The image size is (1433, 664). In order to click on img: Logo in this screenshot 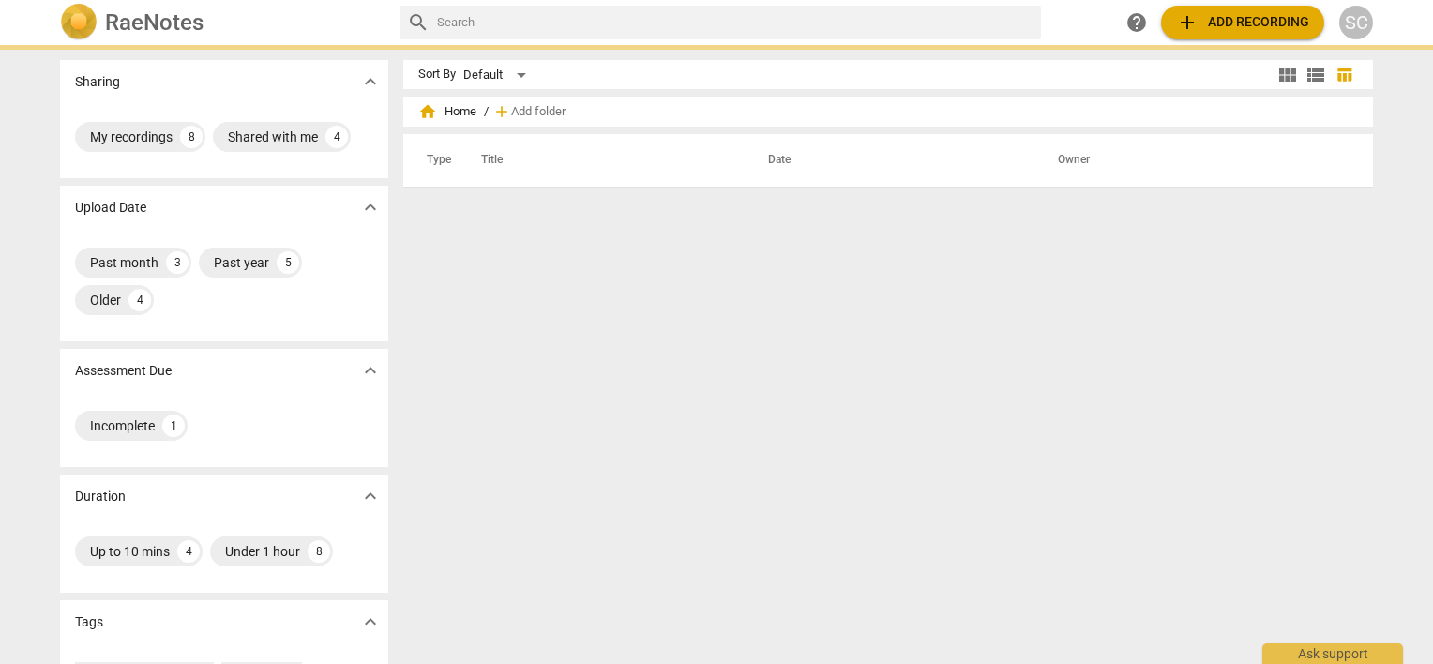, I will do `click(79, 23)`.